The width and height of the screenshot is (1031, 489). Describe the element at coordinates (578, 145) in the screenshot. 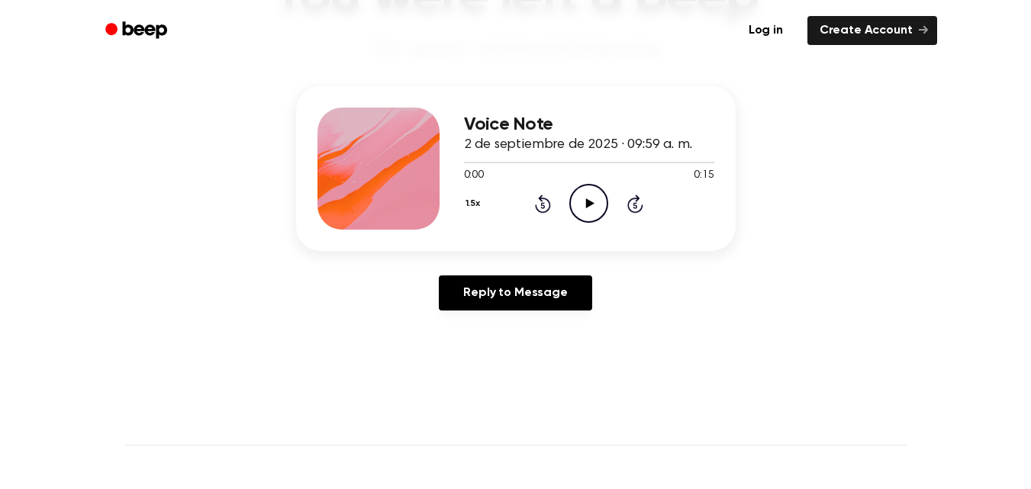

I see `span: 2 de septiembre de 2025 · 09:59 a. m.` at that location.